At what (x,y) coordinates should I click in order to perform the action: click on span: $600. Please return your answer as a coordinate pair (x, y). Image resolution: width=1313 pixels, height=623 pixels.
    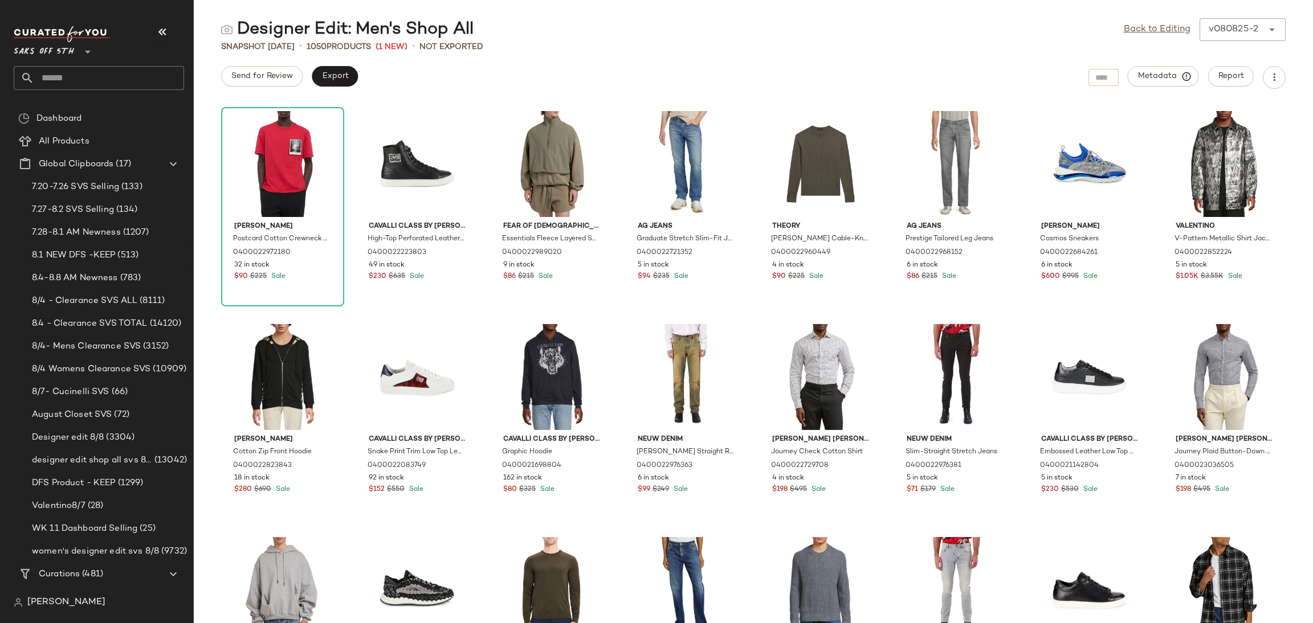
    Looking at the image, I should click on (1050, 277).